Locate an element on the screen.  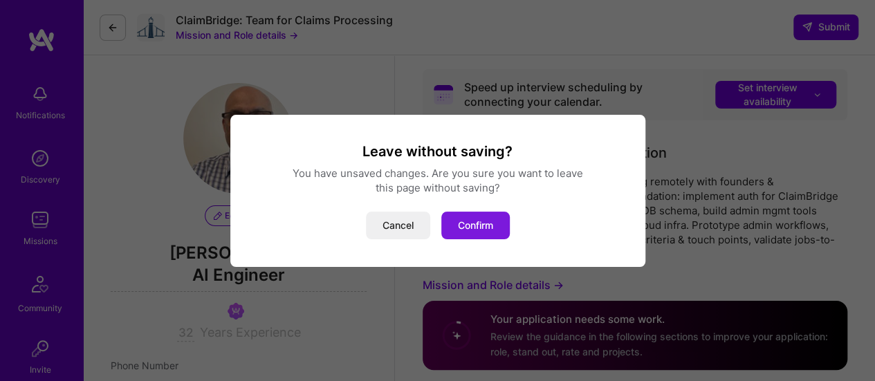
div: this page without saving? is located at coordinates (438, 187).